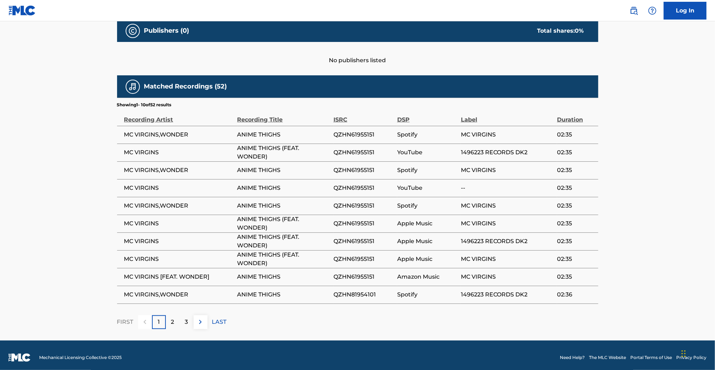  What do you see at coordinates (159, 322) in the screenshot?
I see `p: 1` at bounding box center [159, 322].